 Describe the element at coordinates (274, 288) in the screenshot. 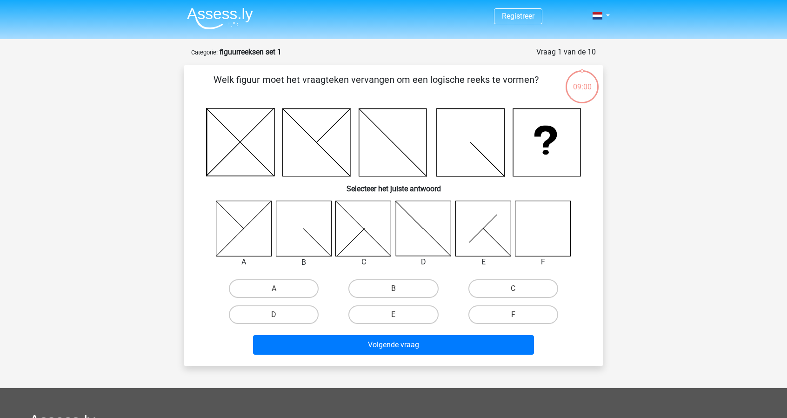

I see `label: A` at that location.